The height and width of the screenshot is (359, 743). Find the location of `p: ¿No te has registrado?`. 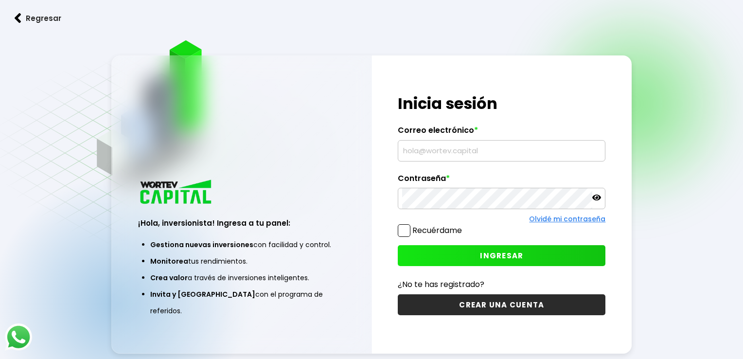

p: ¿No te has registrado? is located at coordinates (501, 284).